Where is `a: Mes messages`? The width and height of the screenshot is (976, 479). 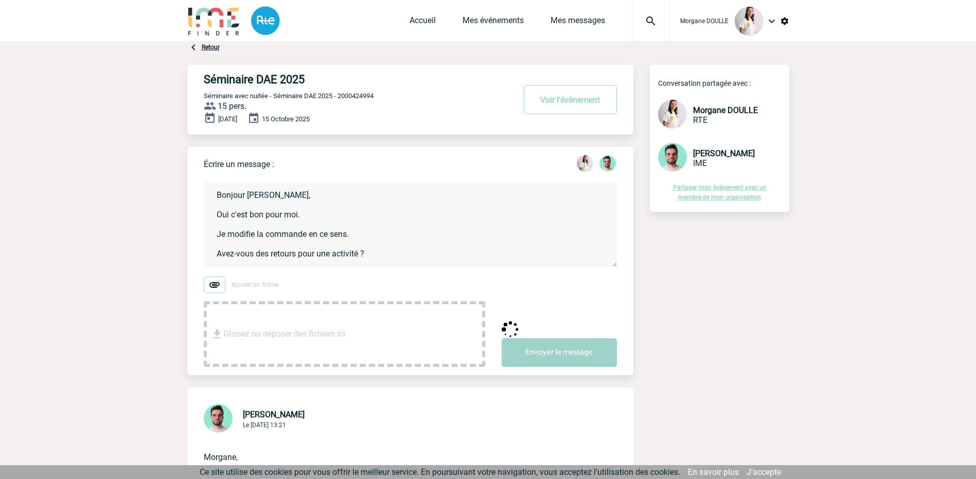 a: Mes messages is located at coordinates (578, 23).